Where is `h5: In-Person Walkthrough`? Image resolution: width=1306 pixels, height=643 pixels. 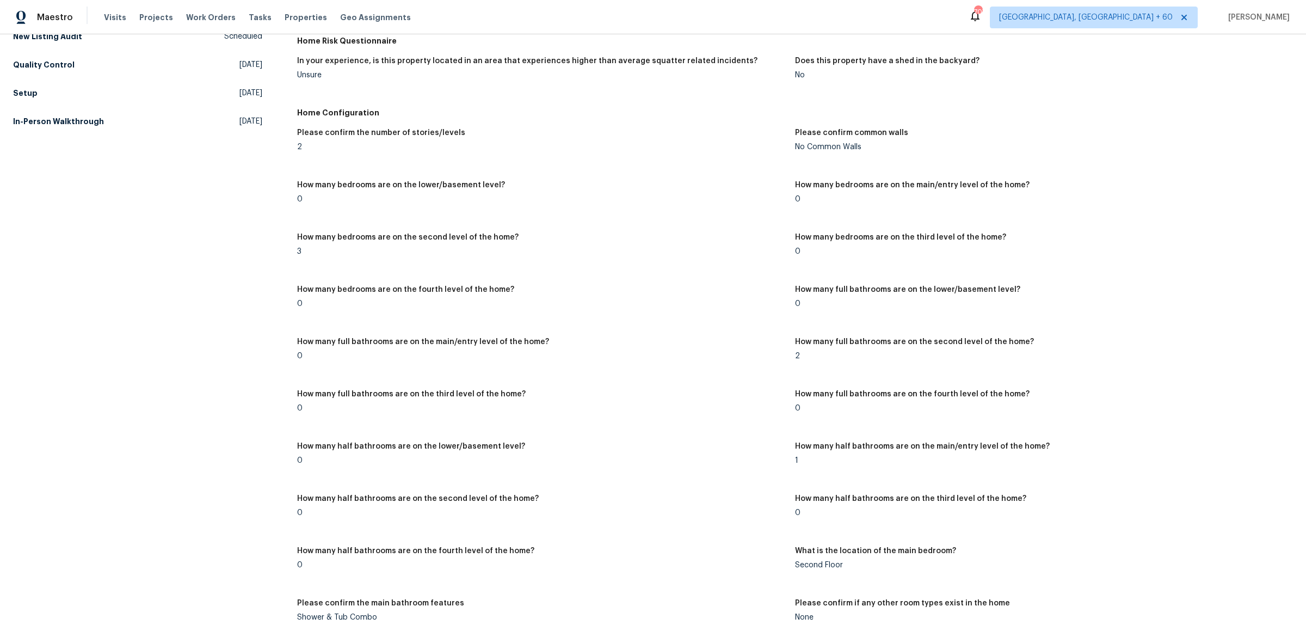 h5: In-Person Walkthrough is located at coordinates (58, 121).